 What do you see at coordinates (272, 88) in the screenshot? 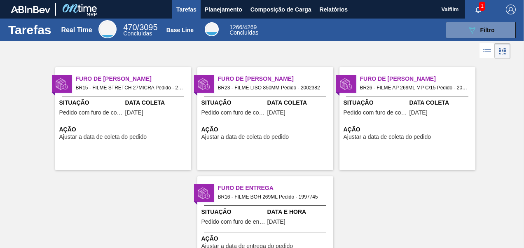
I see `span: BR23 - FILME LISO 850MM Pedido - 2002382` at bounding box center [272, 88].